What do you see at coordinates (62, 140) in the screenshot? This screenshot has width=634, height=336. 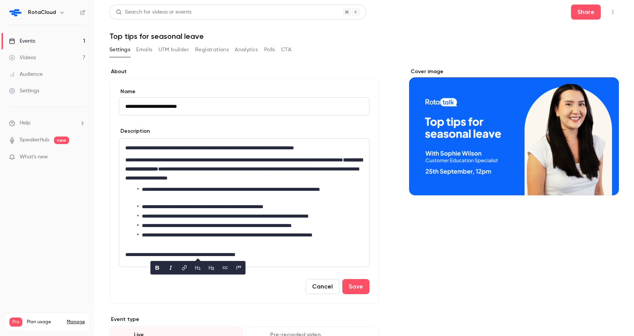 I see `span: new` at bounding box center [62, 140].